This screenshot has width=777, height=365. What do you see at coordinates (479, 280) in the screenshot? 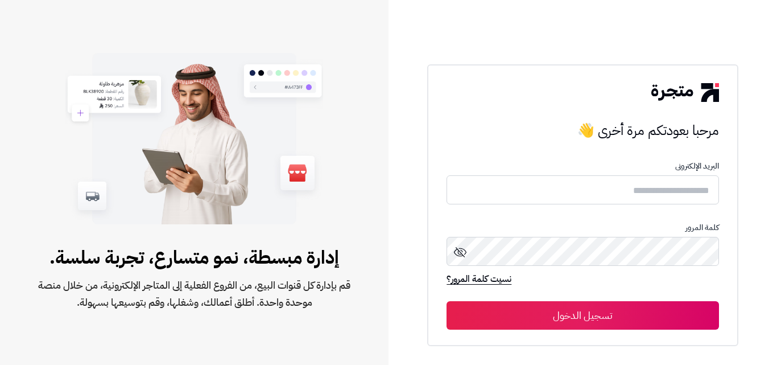
I see `a: نسيت كلمة المرور؟` at bounding box center [479, 280].